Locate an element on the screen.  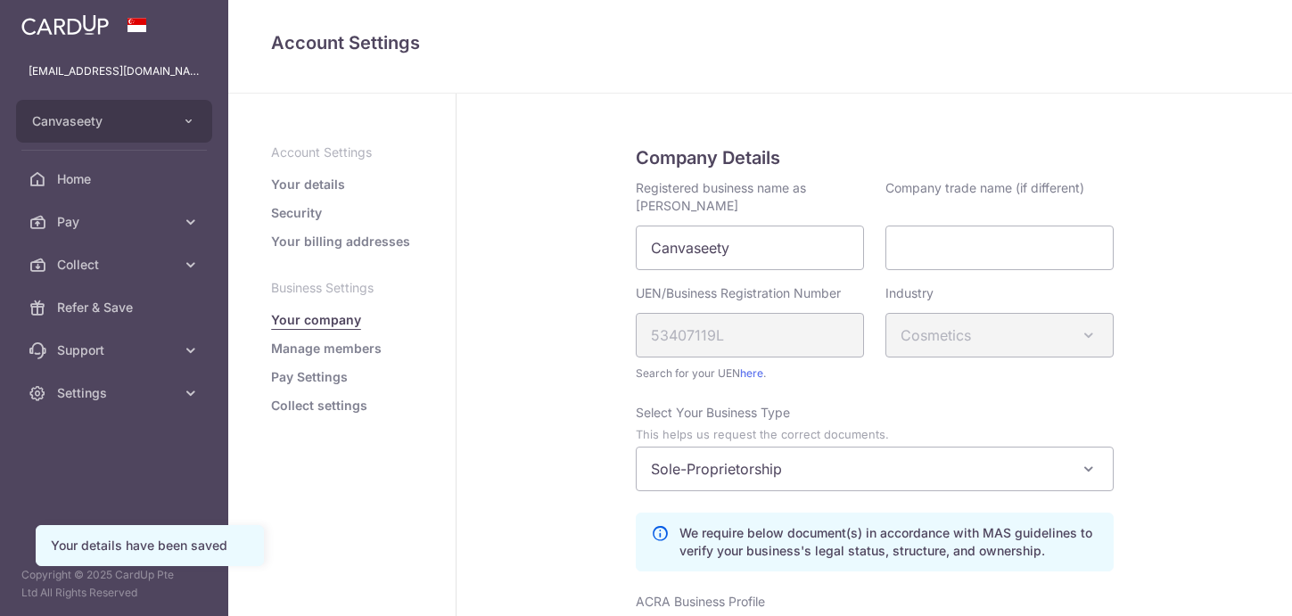
span: Settings is located at coordinates (116, 393).